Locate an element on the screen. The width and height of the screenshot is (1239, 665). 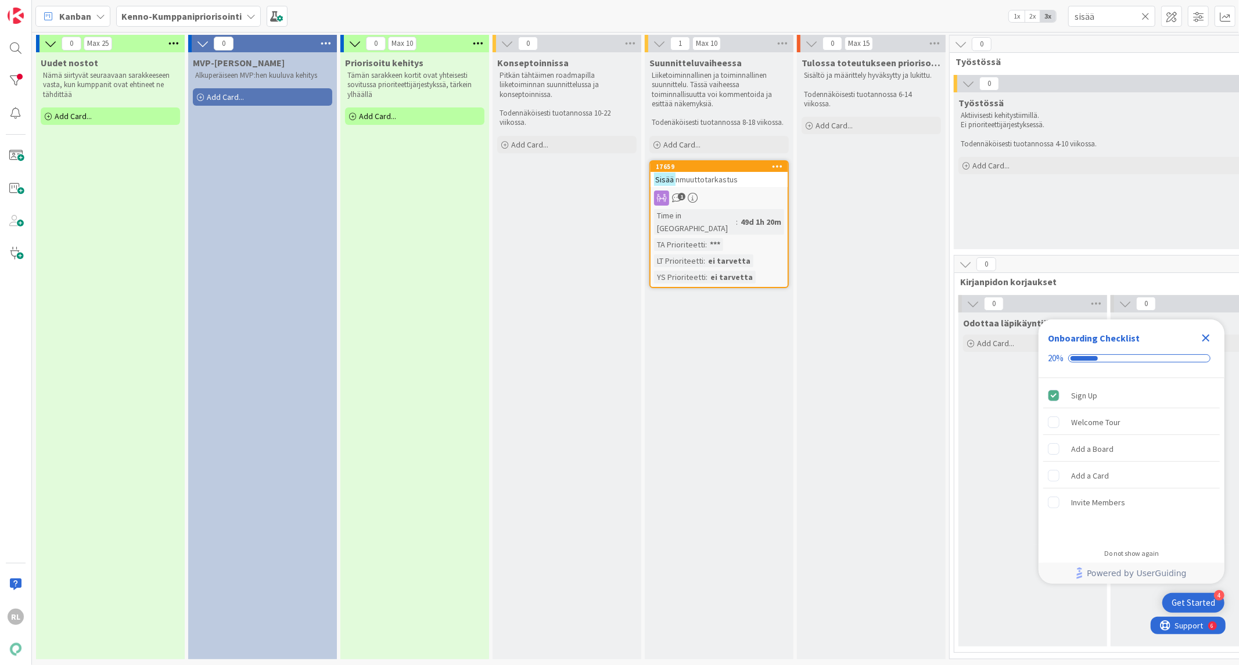
a: Powered by UserGuiding is located at coordinates (1132, 573).